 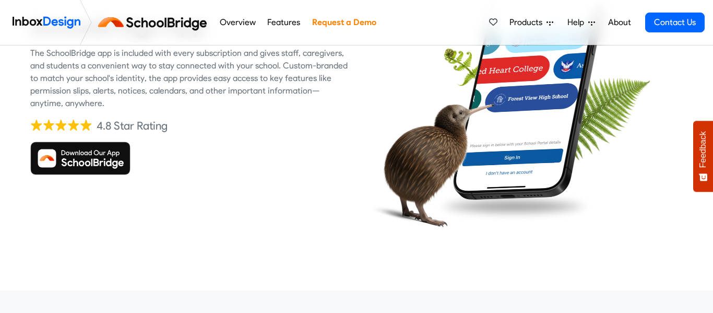 I want to click on a: Help, so click(x=581, y=22).